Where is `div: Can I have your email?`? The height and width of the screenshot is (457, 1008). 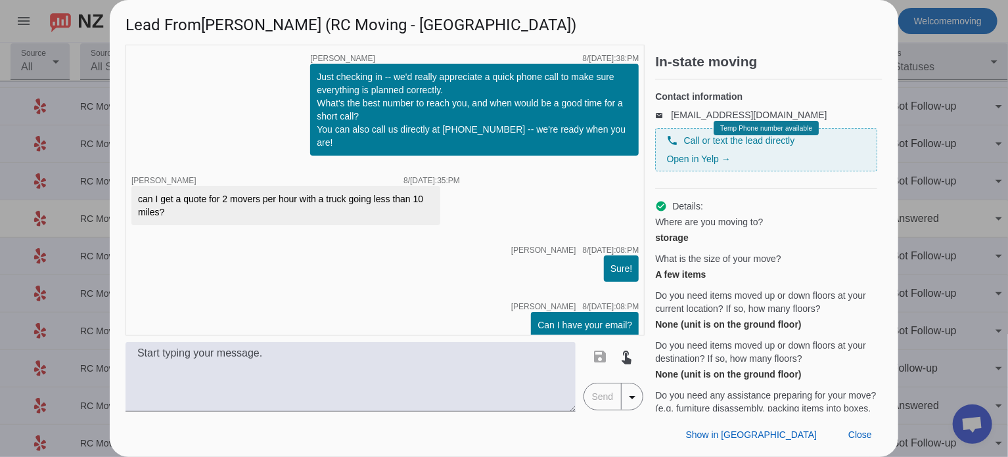 div: Can I have your email? is located at coordinates (585, 325).